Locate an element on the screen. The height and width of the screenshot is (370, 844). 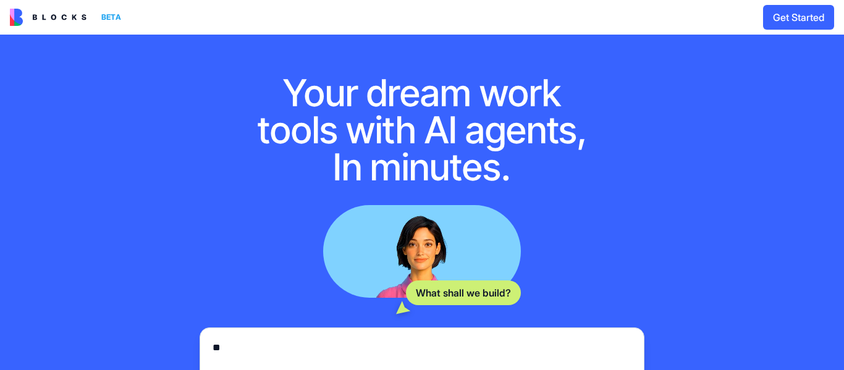
img: logo is located at coordinates (48, 17).